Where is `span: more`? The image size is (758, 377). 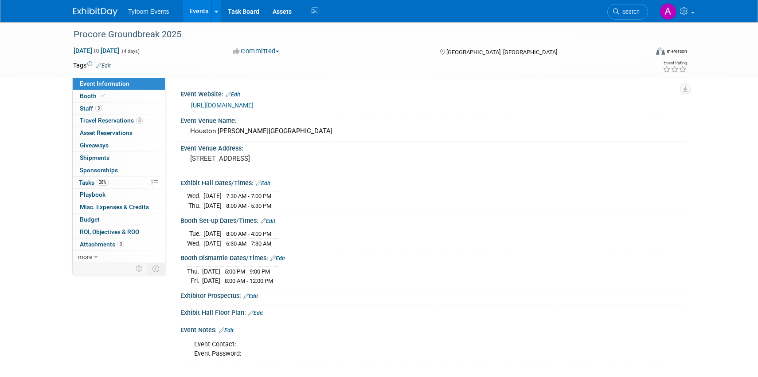 span: more is located at coordinates (85, 256).